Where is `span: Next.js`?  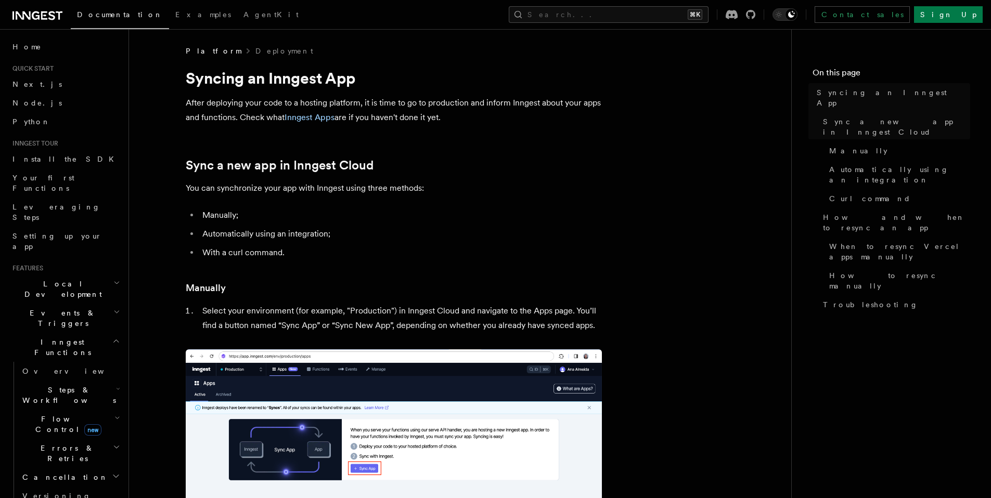 span: Next.js is located at coordinates (37, 84).